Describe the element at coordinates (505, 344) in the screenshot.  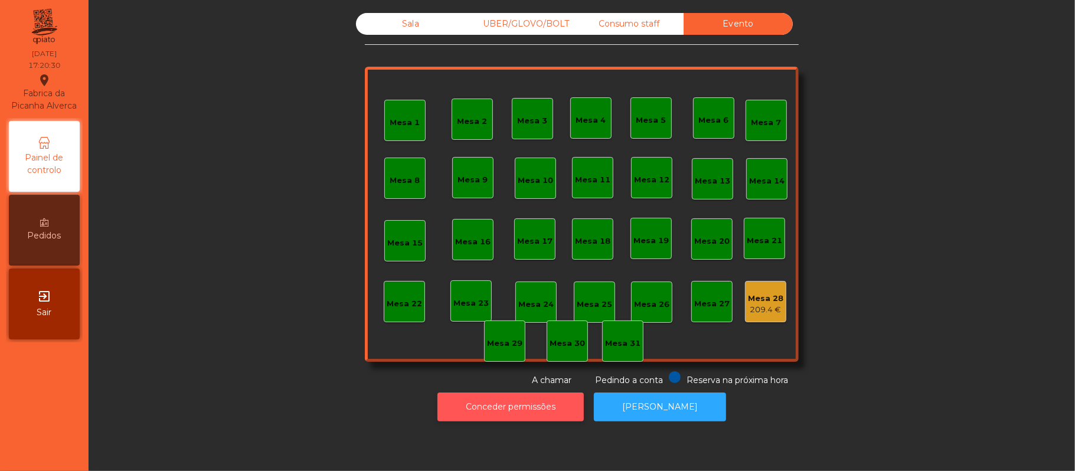
I see `div: Mesa 29` at that location.